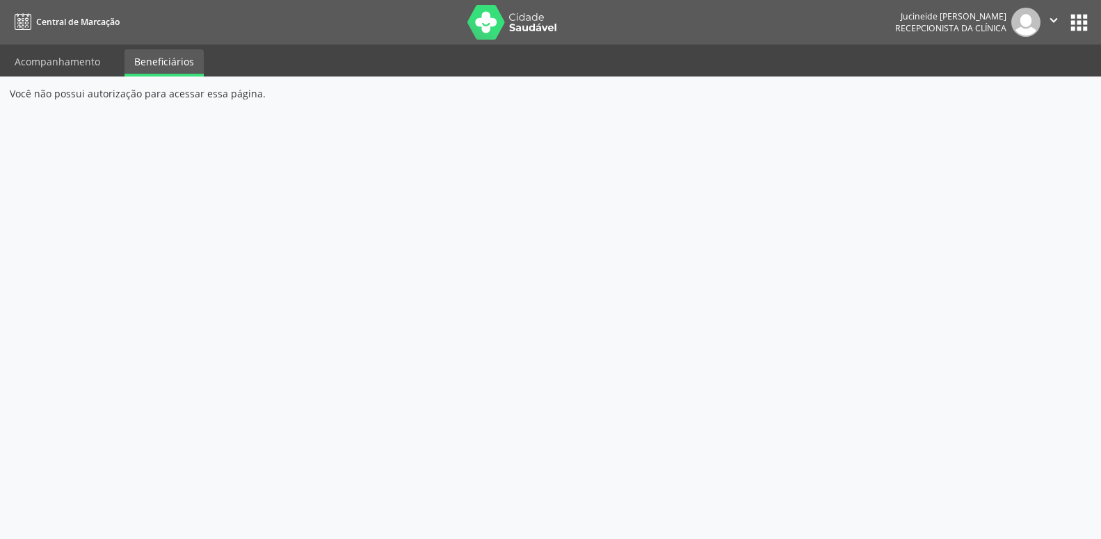 The image size is (1101, 539). What do you see at coordinates (78, 22) in the screenshot?
I see `span: Central de Marcação` at bounding box center [78, 22].